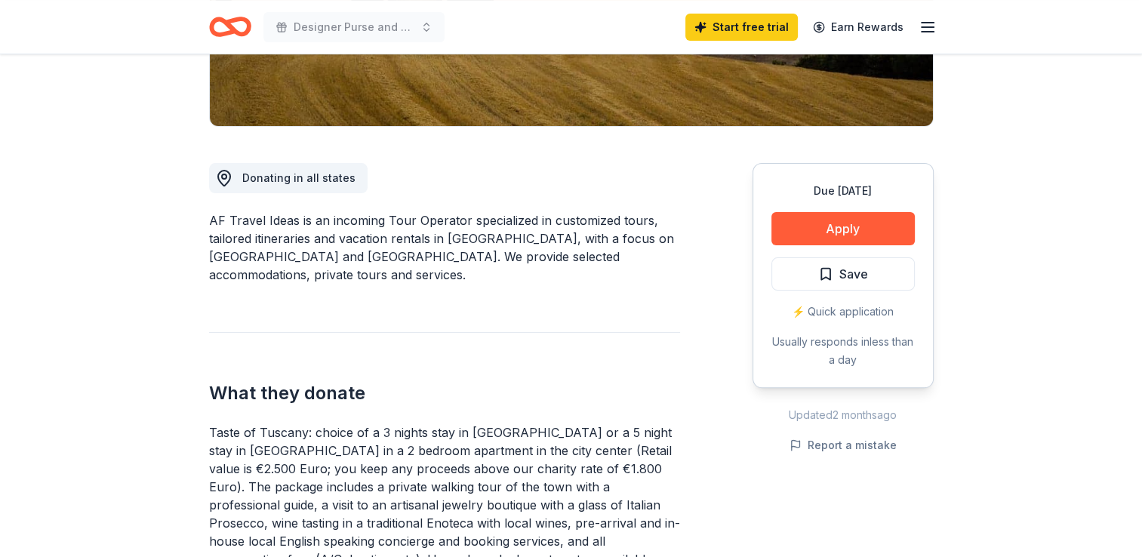 The height and width of the screenshot is (557, 1142). I want to click on div: ⚡️ Quick application, so click(843, 312).